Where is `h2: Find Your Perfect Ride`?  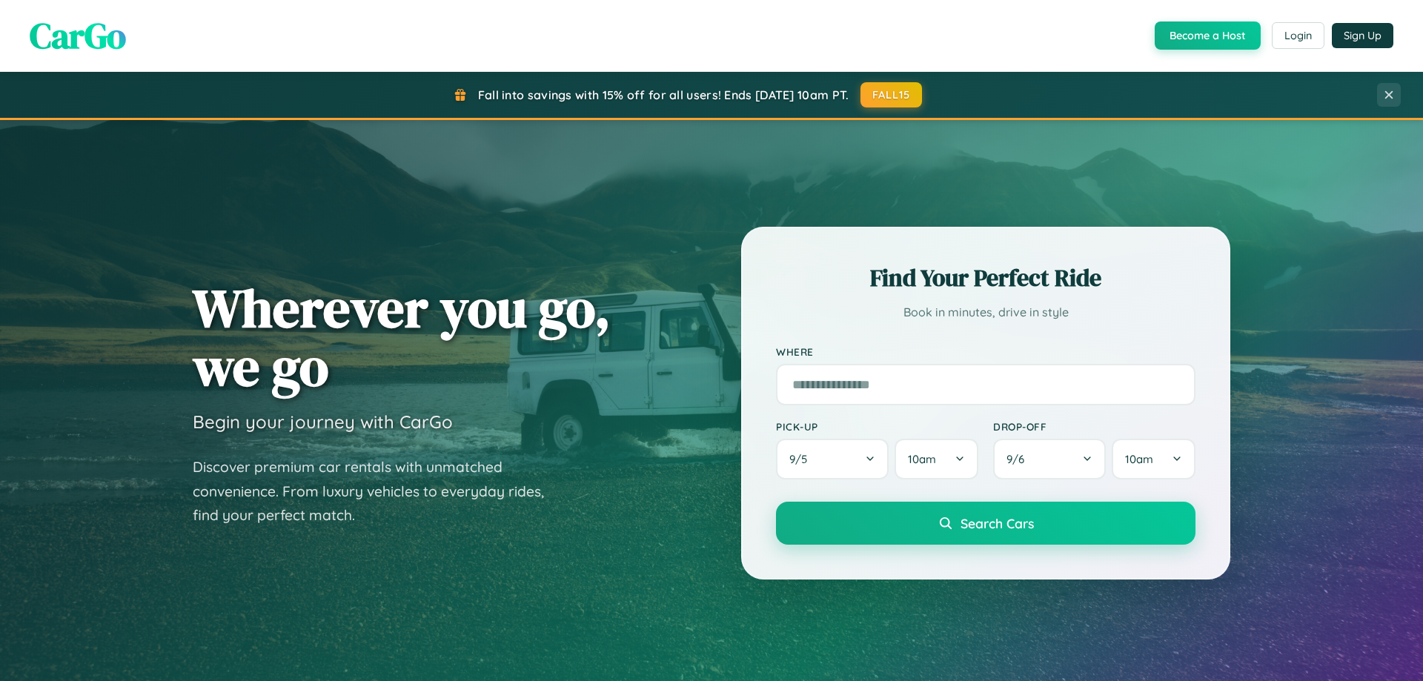 h2: Find Your Perfect Ride is located at coordinates (986, 278).